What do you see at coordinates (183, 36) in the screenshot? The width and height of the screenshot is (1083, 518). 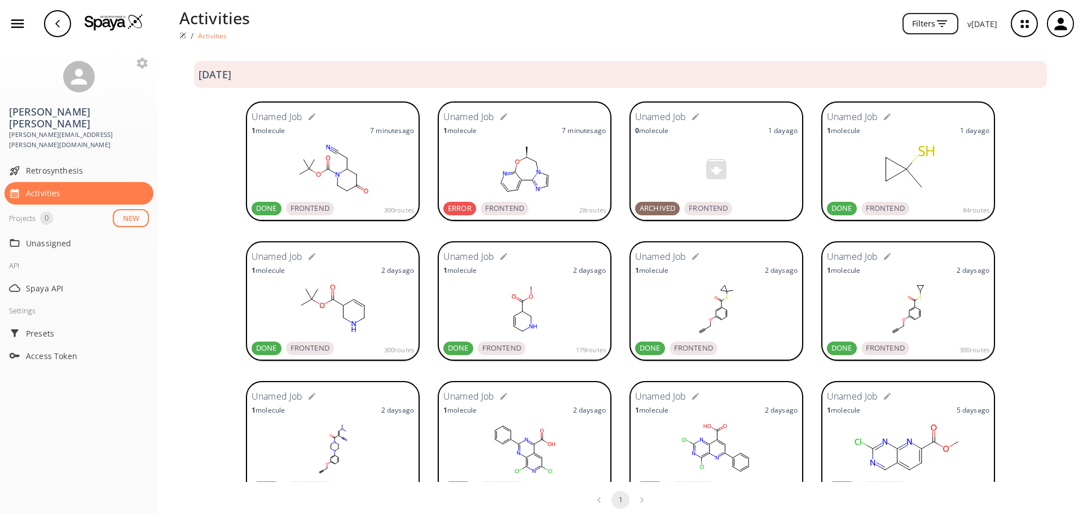 I see `img: Spaya logo` at bounding box center [183, 36].